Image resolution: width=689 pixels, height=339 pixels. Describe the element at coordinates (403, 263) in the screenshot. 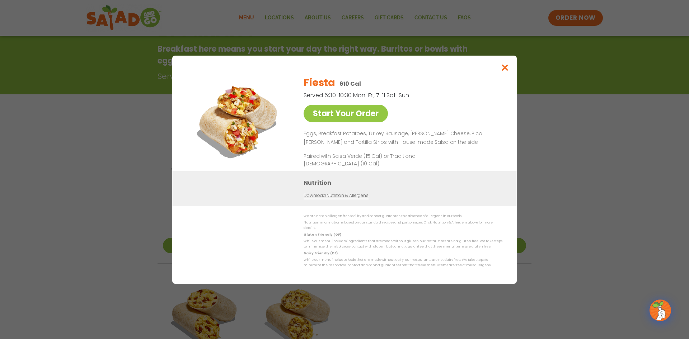

I see `p: While our menu includes foods that are made without dairy, our restaurants are not dairy free. We...` at that location.